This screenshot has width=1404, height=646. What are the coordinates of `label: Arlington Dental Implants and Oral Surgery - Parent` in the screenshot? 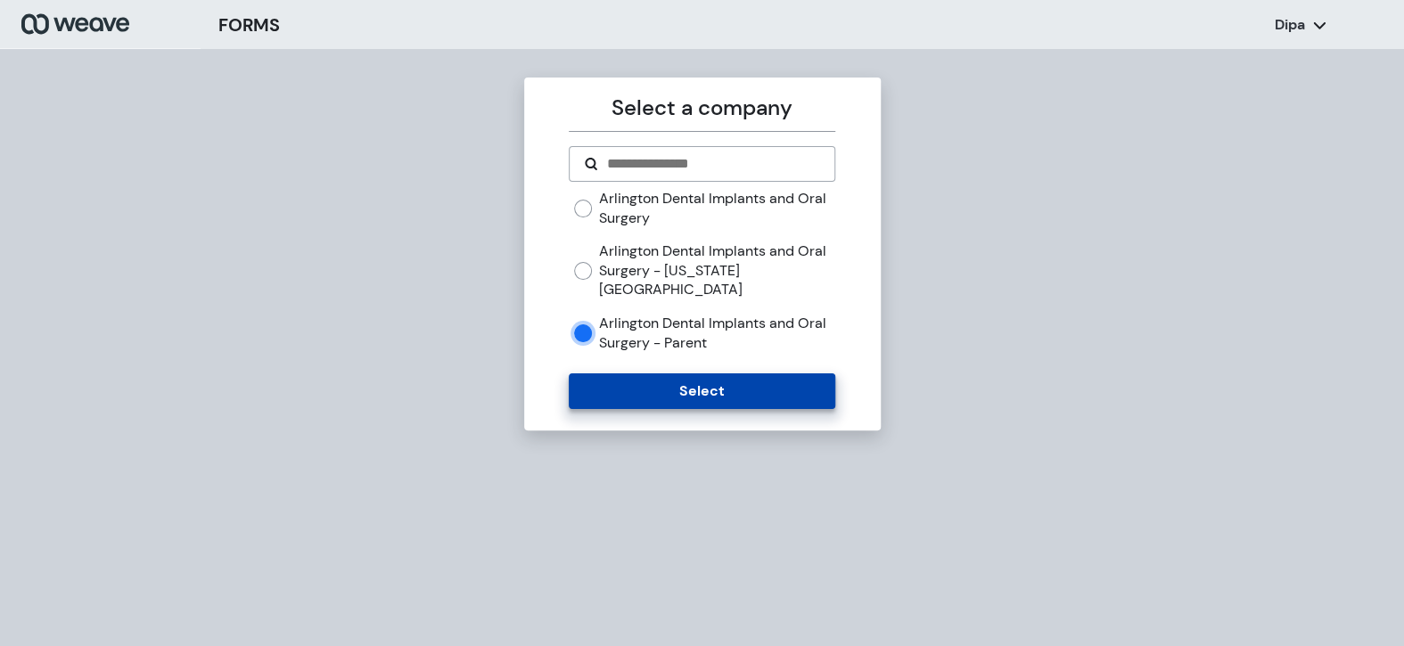 It's located at (717, 332).